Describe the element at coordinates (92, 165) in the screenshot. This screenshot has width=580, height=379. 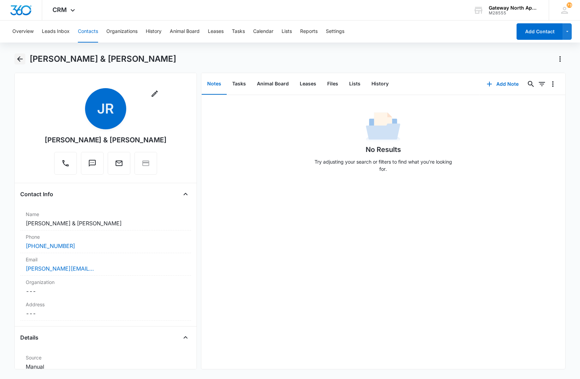
I see `a: Text` at that location.